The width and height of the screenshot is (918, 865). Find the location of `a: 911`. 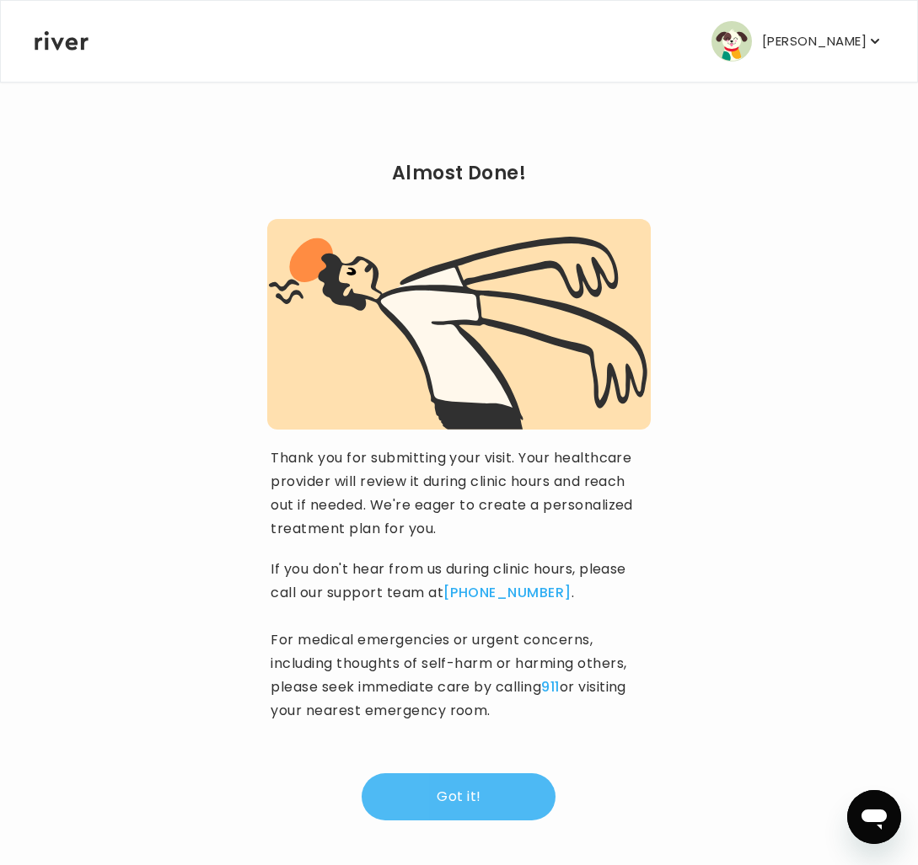

a: 911 is located at coordinates (549, 687).